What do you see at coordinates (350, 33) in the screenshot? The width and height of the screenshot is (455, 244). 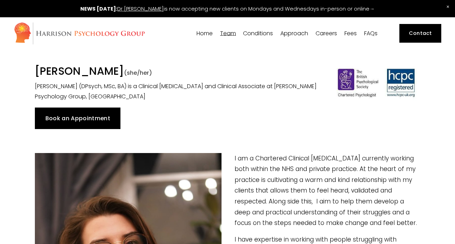 I see `a: Fees` at bounding box center [350, 33].